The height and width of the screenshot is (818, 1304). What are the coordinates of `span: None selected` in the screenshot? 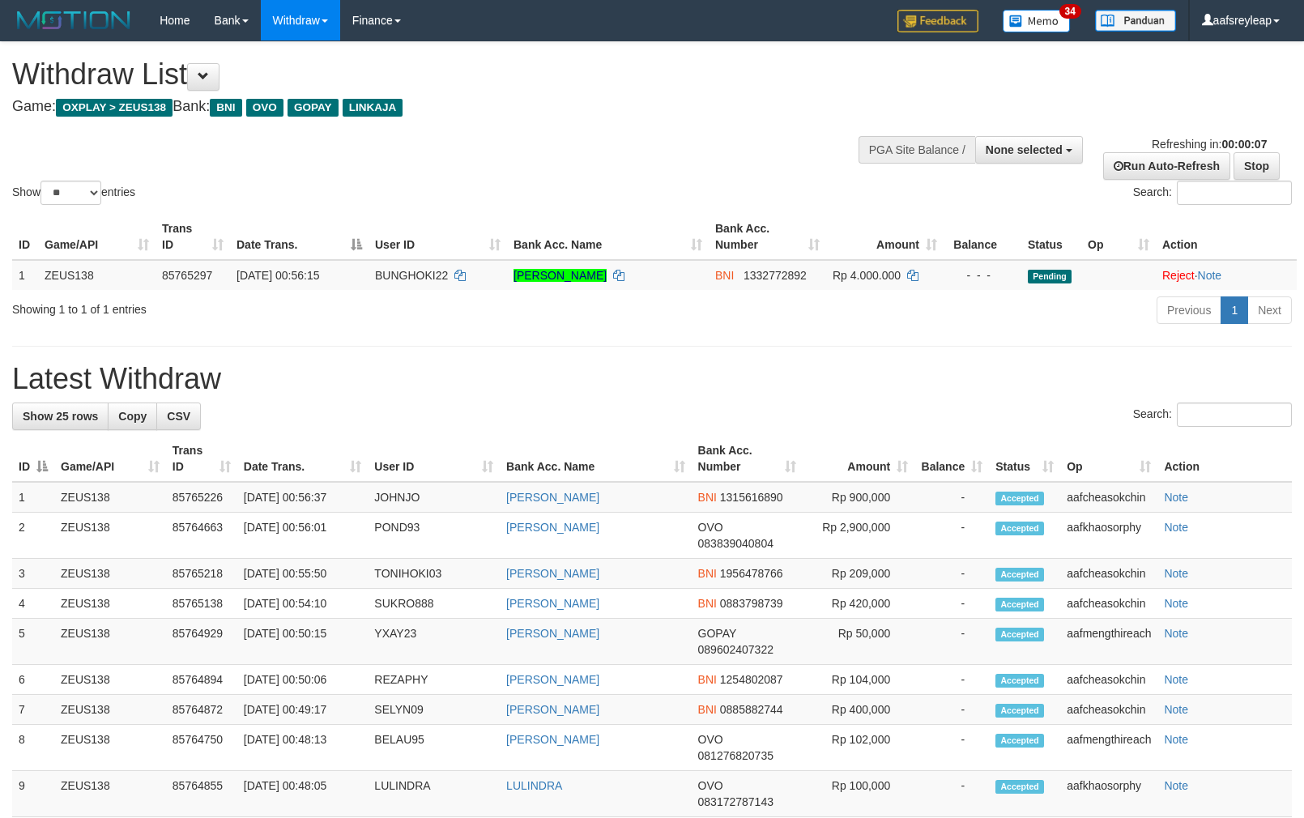 It's located at (1024, 150).